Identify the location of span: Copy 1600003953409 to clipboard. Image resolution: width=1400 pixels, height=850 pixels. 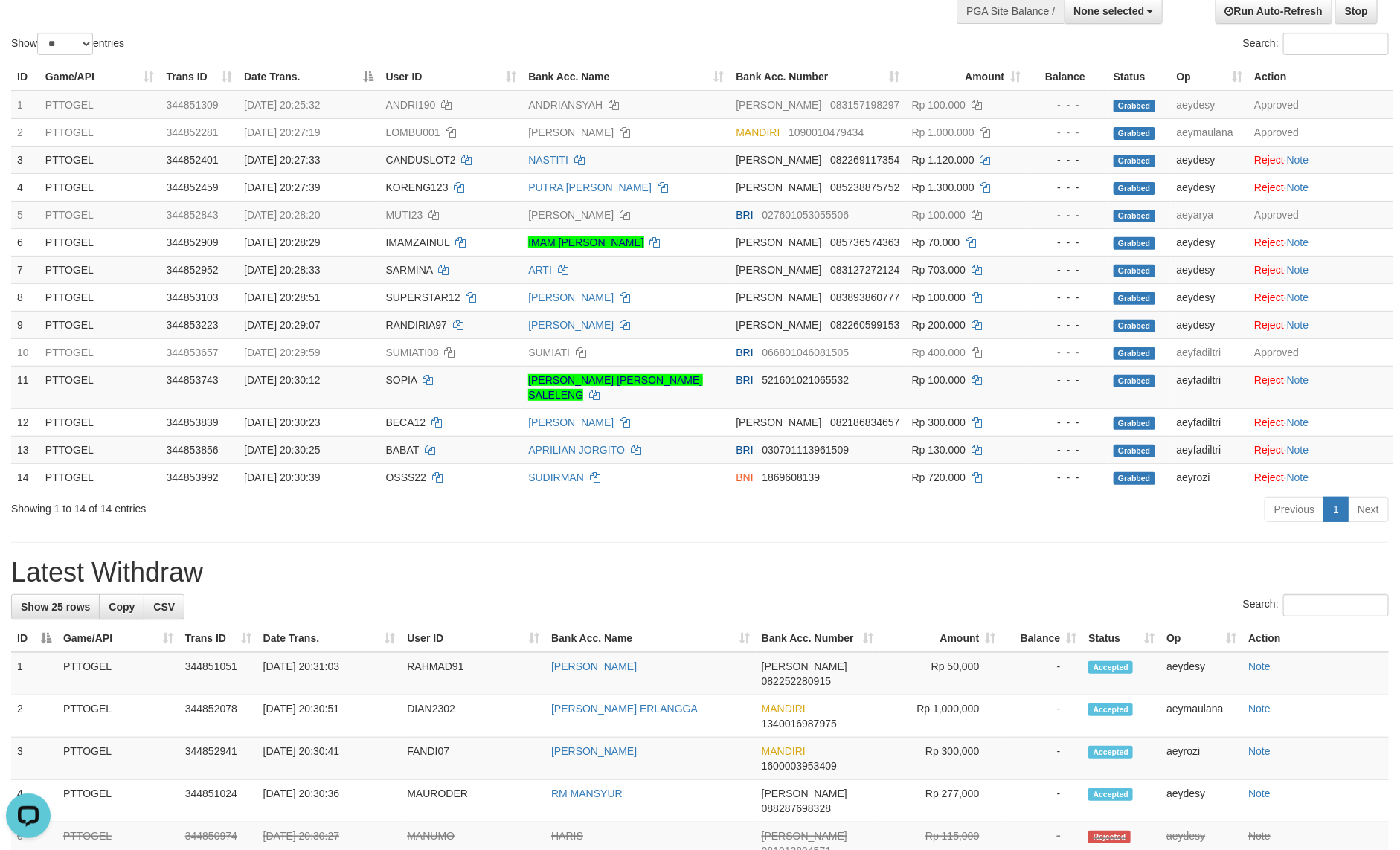
(799, 766).